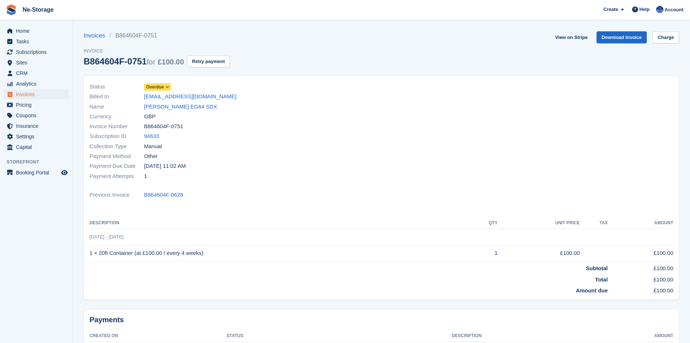  I want to click on span: Currency, so click(117, 116).